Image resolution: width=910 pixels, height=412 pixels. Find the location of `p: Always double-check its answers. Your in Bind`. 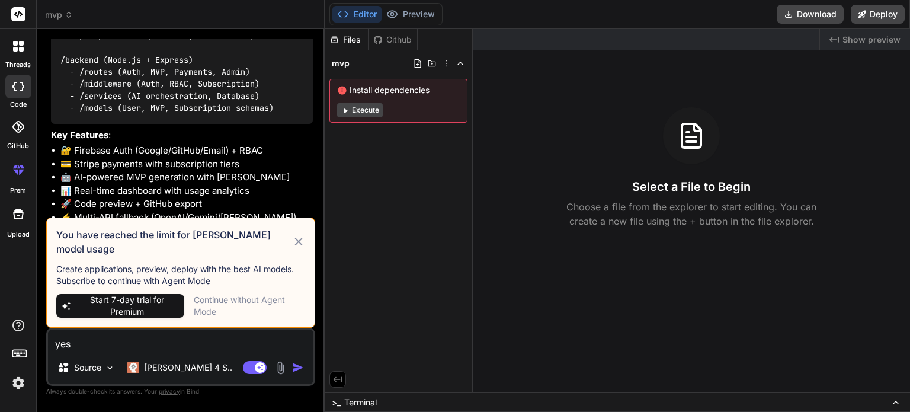

p: Always double-check its answers. Your in Bind is located at coordinates (181, 391).